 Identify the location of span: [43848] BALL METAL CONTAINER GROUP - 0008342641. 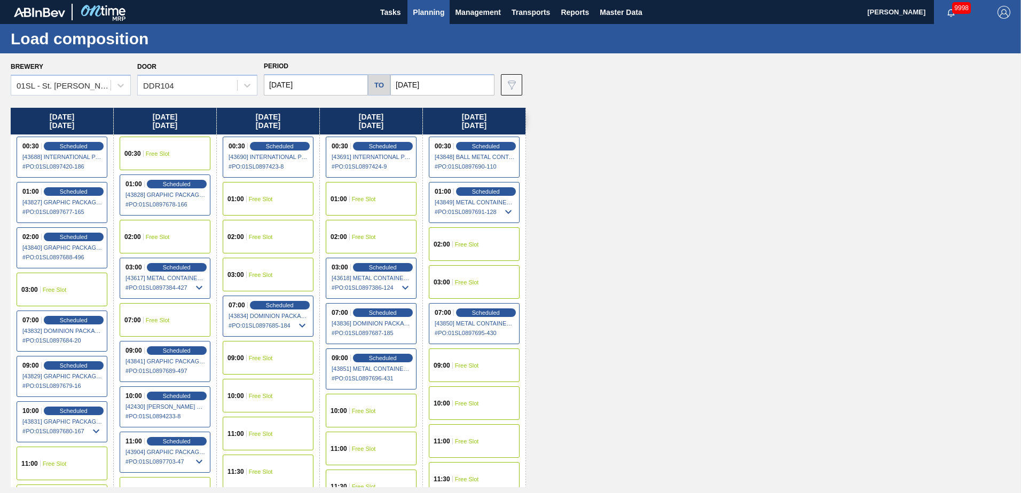
(475, 157).